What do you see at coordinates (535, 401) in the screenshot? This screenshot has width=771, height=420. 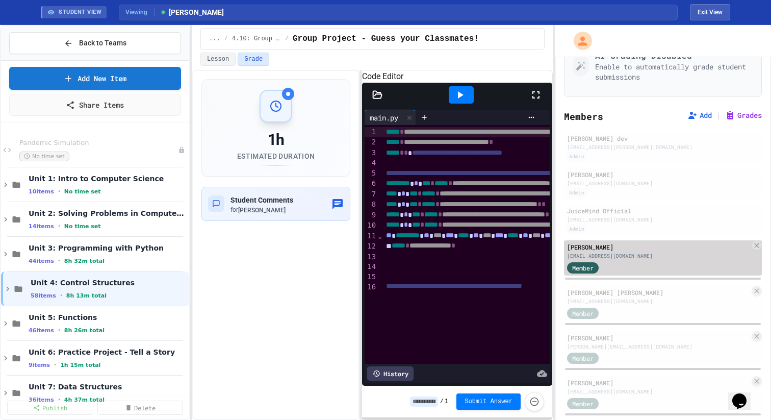 I see `button: Force resubmission of student's answer (Admin only)` at bounding box center [535, 401].